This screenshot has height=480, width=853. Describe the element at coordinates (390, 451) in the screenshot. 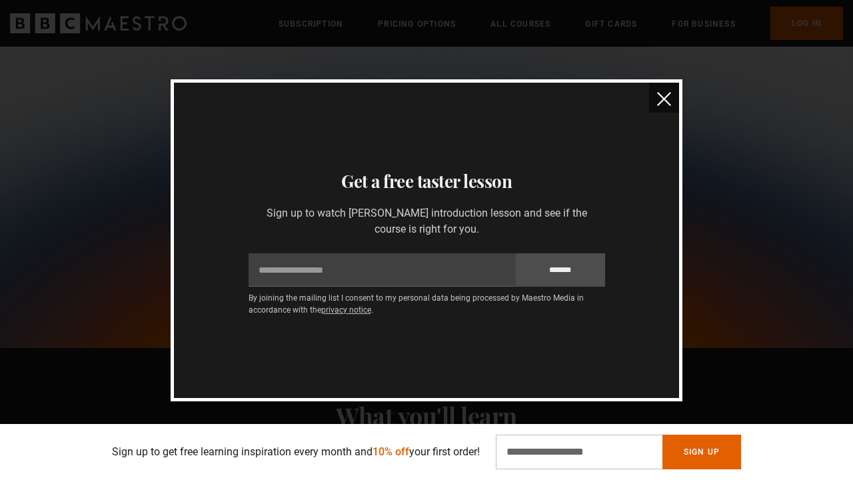

I see `span: 10% off` at that location.